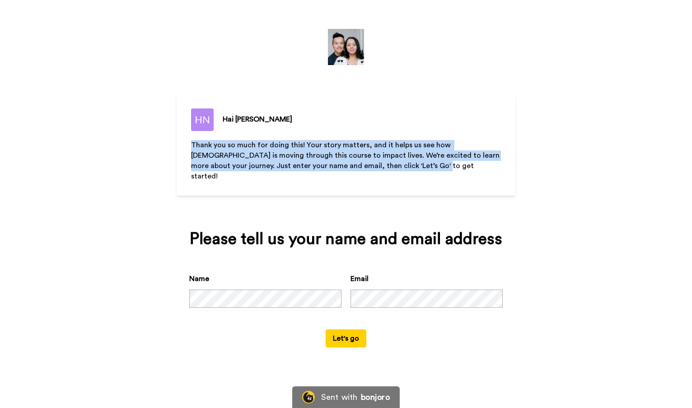 The width and height of the screenshot is (692, 408). Describe the element at coordinates (346, 47) in the screenshot. I see `img: https://cdn.bonjoro.com/media/ebcafa28-af0e-4aaf-b3dd-a882e1c252f6/96b35e34-e3ac-4517-8ca9-97aab3...` at that location.